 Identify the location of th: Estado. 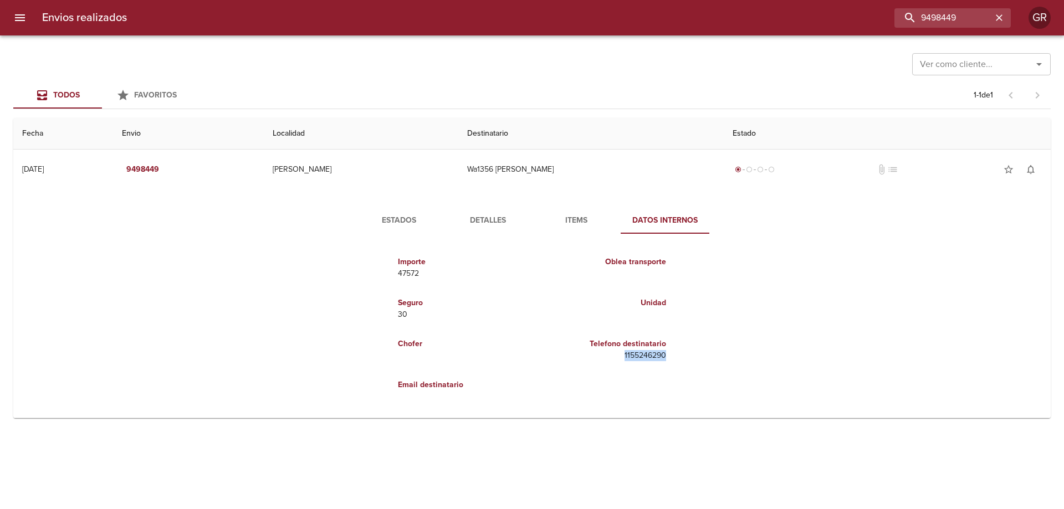
(888, 134).